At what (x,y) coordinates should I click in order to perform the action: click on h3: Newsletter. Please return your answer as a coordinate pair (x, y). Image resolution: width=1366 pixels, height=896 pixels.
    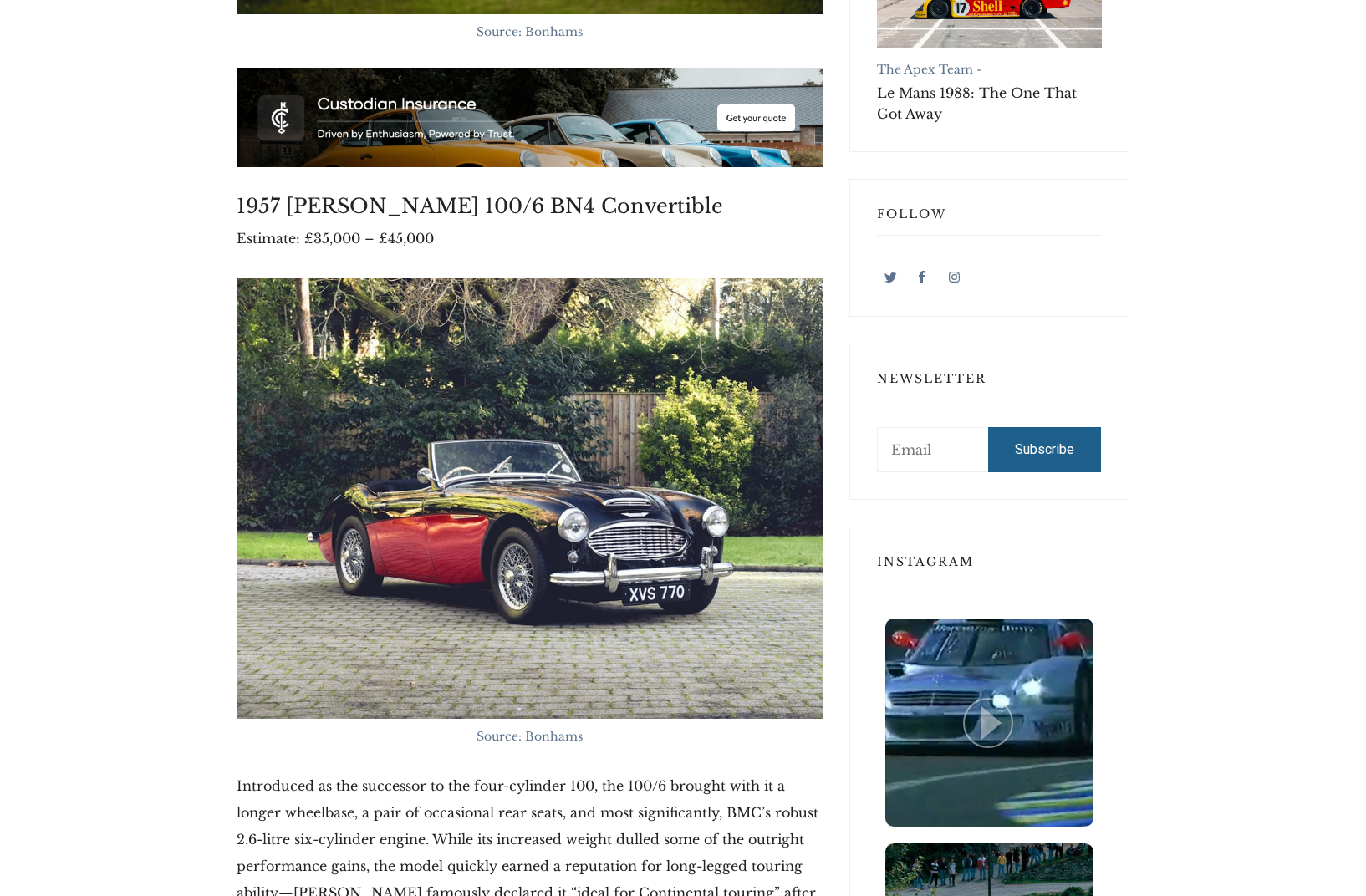
    Looking at the image, I should click on (989, 385).